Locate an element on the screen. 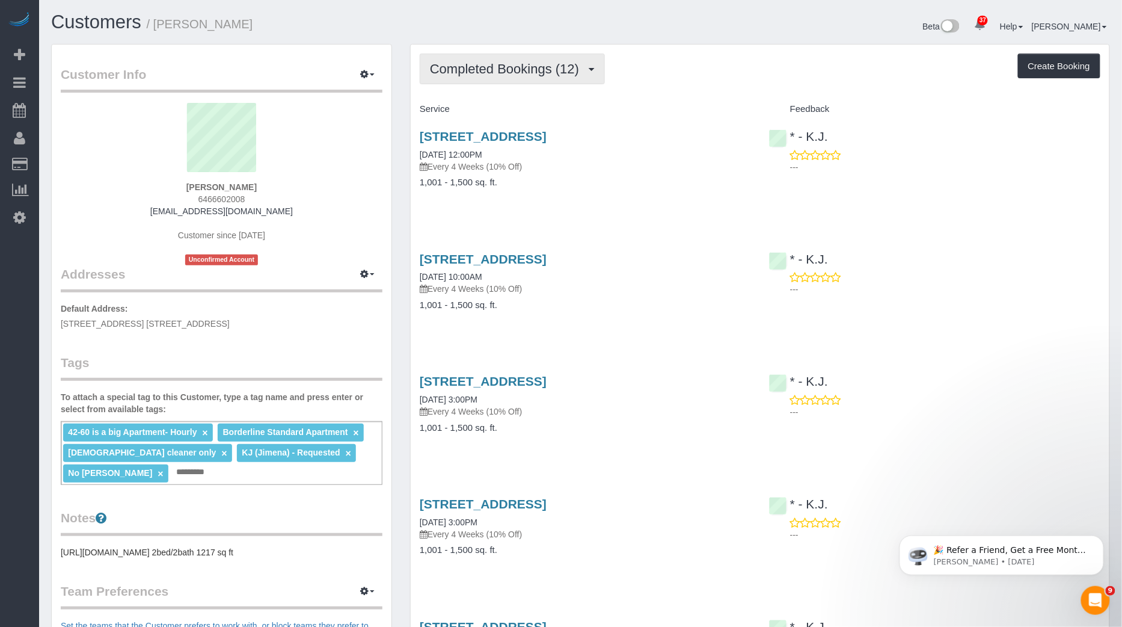 The image size is (1122, 627). span: Unconfirmed Account is located at coordinates (222, 259).